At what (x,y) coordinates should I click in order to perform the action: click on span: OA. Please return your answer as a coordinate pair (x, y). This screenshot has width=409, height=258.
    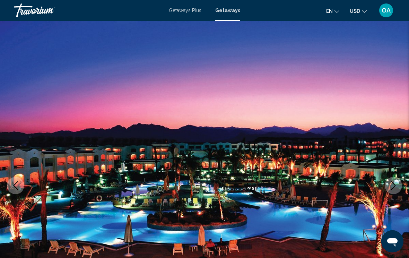
    Looking at the image, I should click on (386, 10).